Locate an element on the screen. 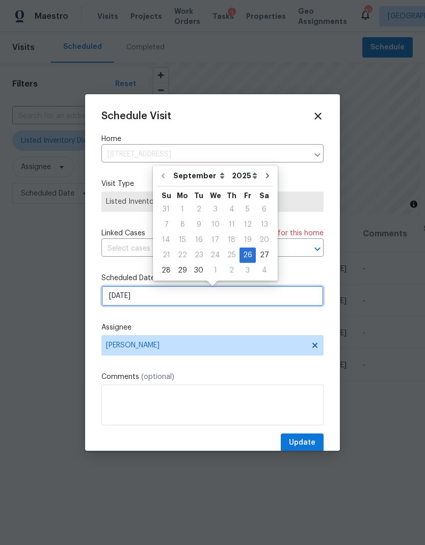 Image resolution: width=425 pixels, height=545 pixels. div: 28 is located at coordinates (166, 270).